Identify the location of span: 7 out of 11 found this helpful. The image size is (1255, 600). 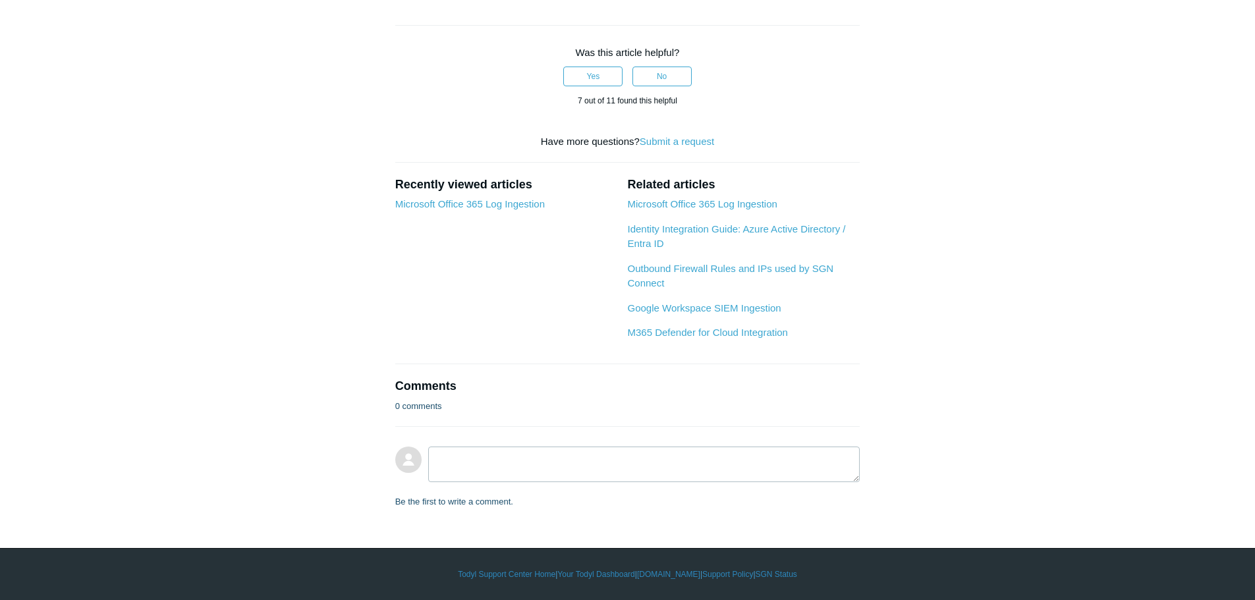
(627, 101).